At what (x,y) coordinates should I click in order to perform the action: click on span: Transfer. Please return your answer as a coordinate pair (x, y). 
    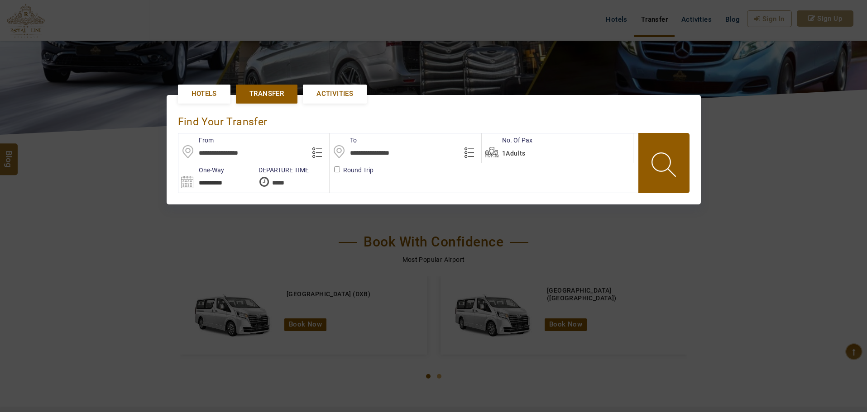
    Looking at the image, I should click on (267, 94).